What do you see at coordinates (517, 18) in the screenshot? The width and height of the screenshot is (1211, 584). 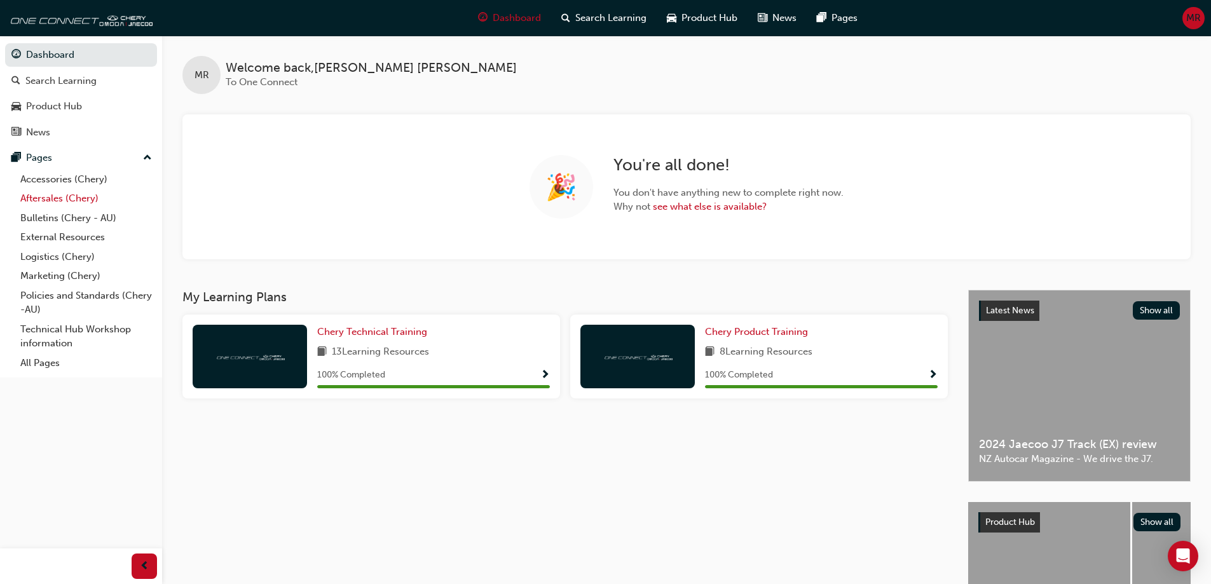 I see `span: Dashboard` at bounding box center [517, 18].